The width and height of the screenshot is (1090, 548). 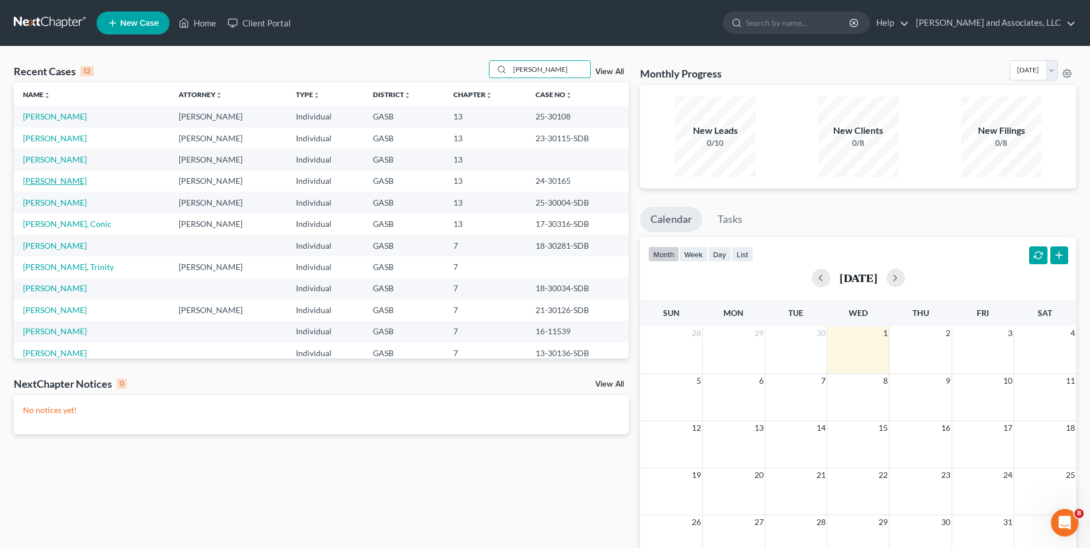 I want to click on span: 20, so click(x=759, y=475).